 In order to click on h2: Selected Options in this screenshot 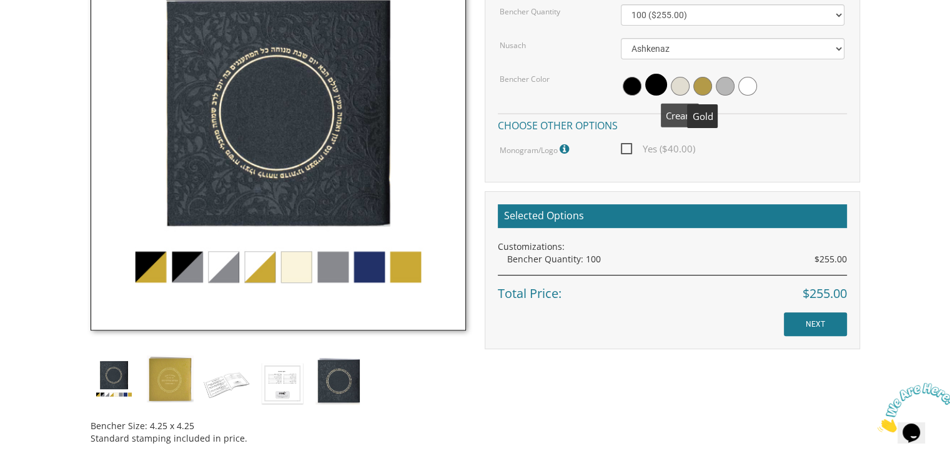, I will do `click(672, 216)`.